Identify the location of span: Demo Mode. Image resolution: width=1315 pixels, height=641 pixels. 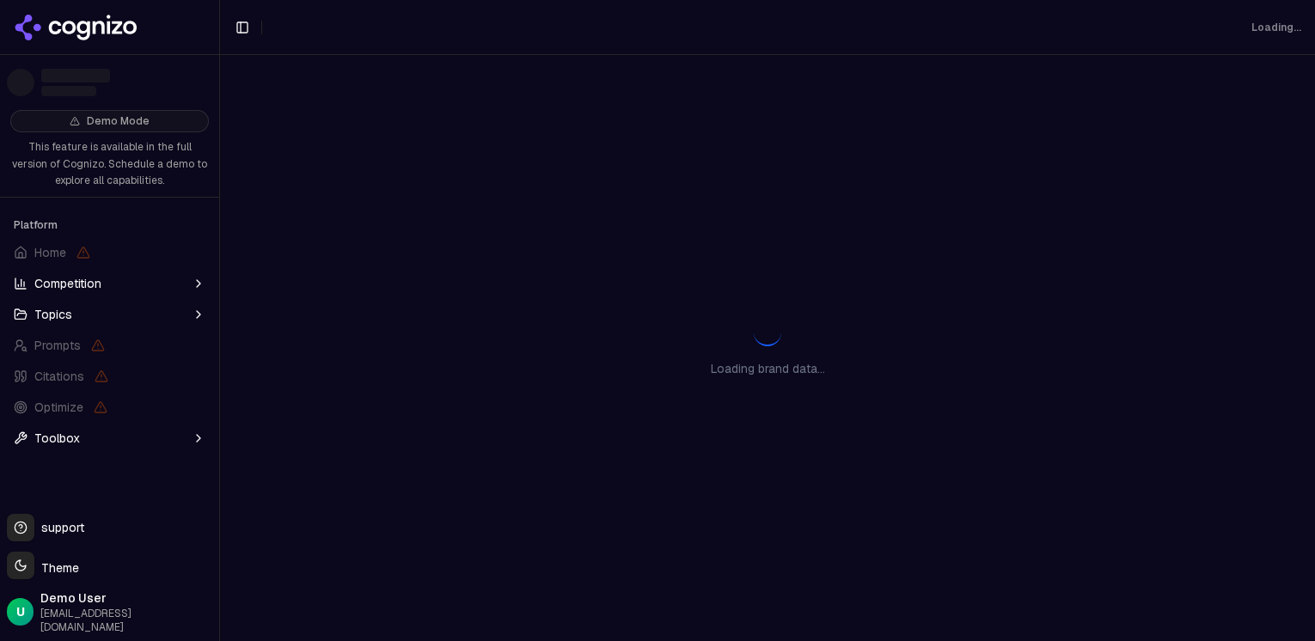
(118, 121).